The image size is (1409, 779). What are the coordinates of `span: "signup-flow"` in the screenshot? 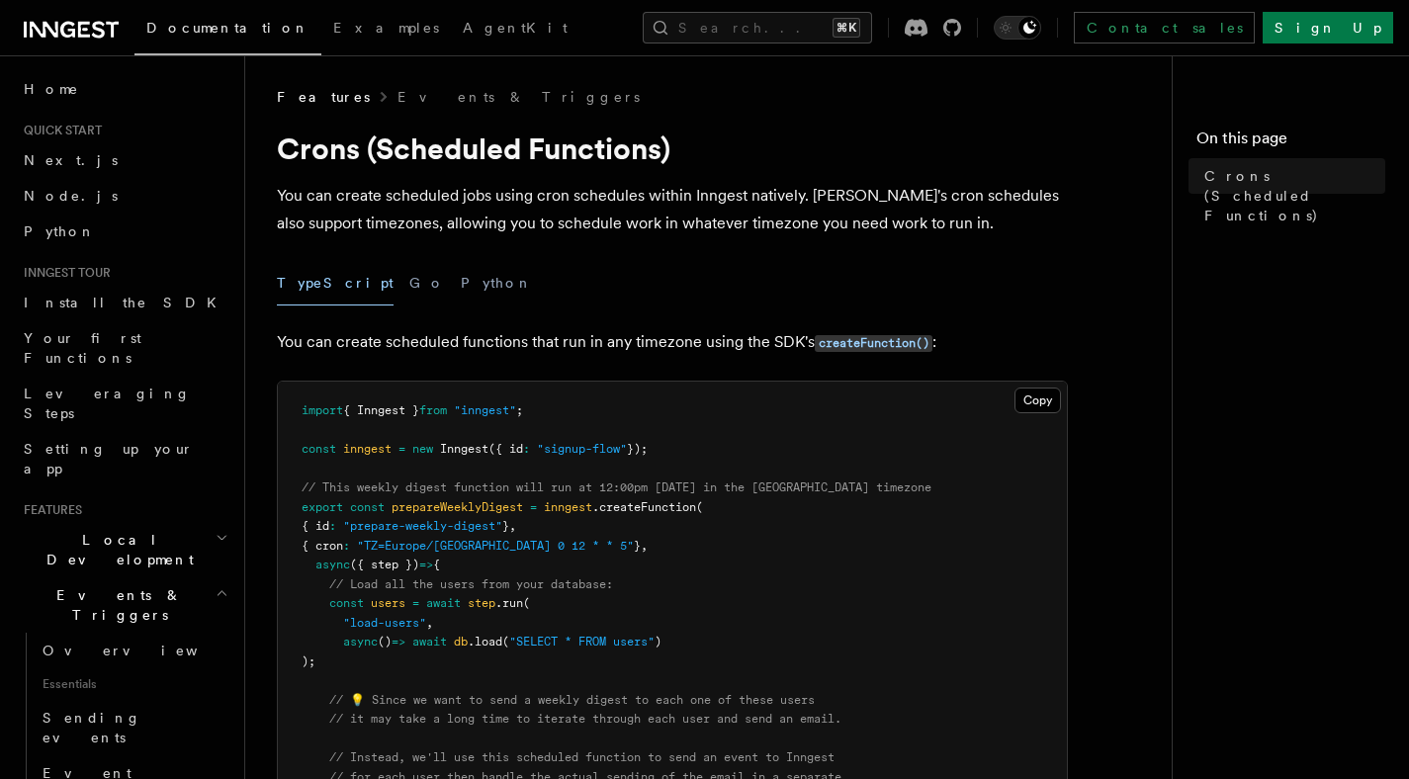 It's located at (581, 449).